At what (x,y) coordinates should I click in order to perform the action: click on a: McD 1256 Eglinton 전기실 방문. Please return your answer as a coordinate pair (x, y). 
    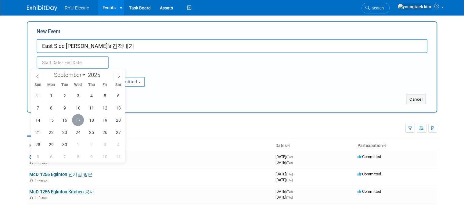
    Looking at the image, I should click on (61, 174).